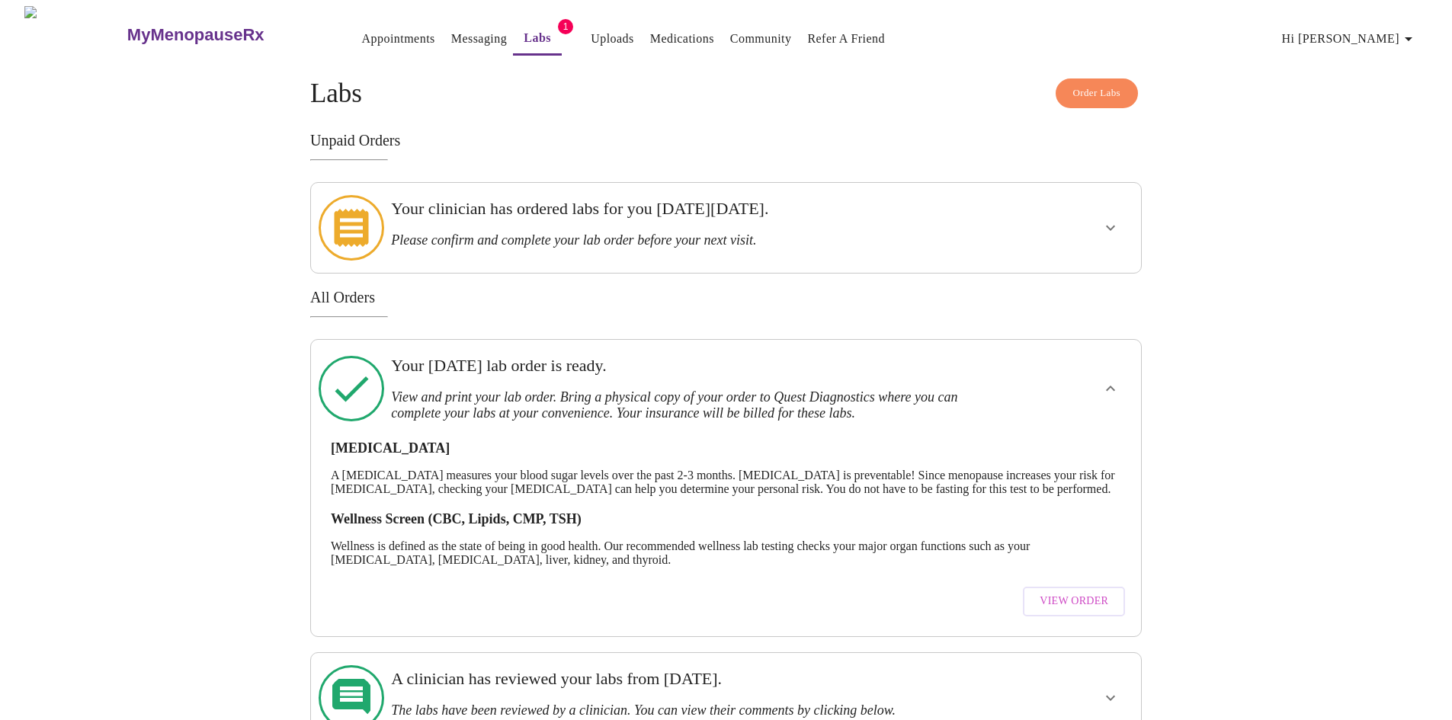  Describe the element at coordinates (726, 140) in the screenshot. I see `h3: Unpaid Orders` at that location.